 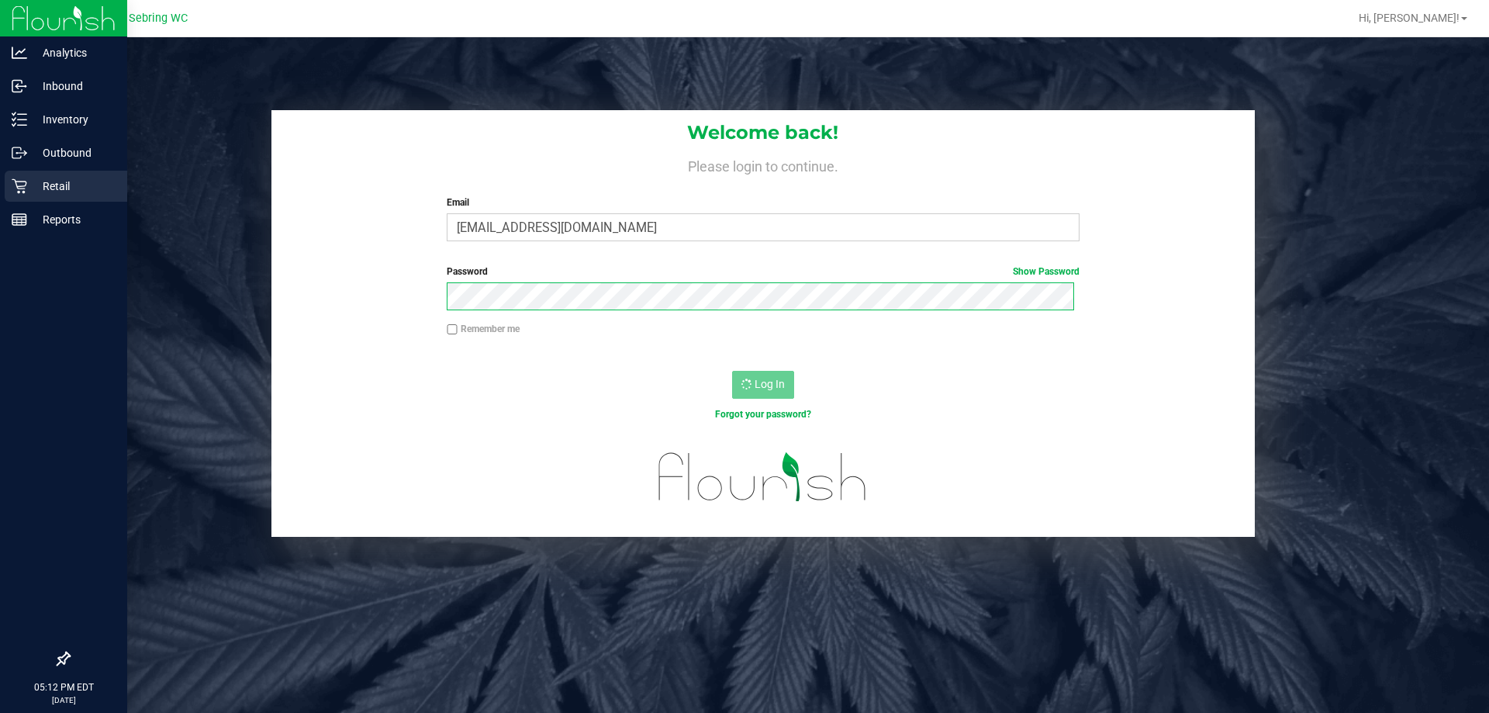 I want to click on label: Email, so click(x=762, y=202).